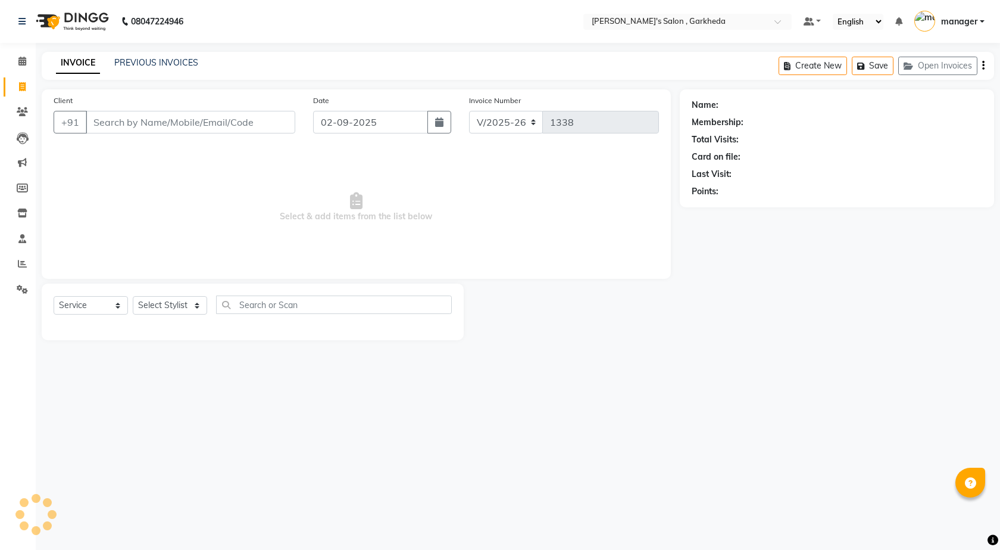 Image resolution: width=1000 pixels, height=550 pixels. What do you see at coordinates (191, 122) in the screenshot?
I see `input: Search by Name/Mobile/Email/Code` at bounding box center [191, 122].